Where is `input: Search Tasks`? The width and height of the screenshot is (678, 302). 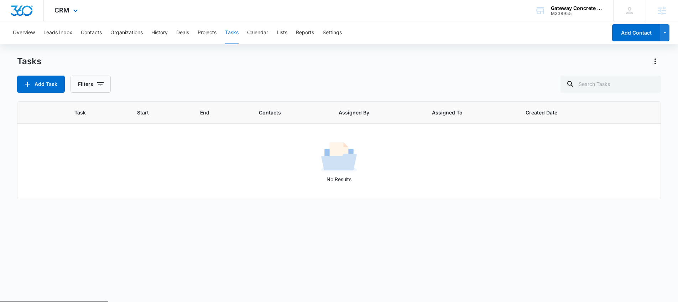 input: Search Tasks is located at coordinates (611, 84).